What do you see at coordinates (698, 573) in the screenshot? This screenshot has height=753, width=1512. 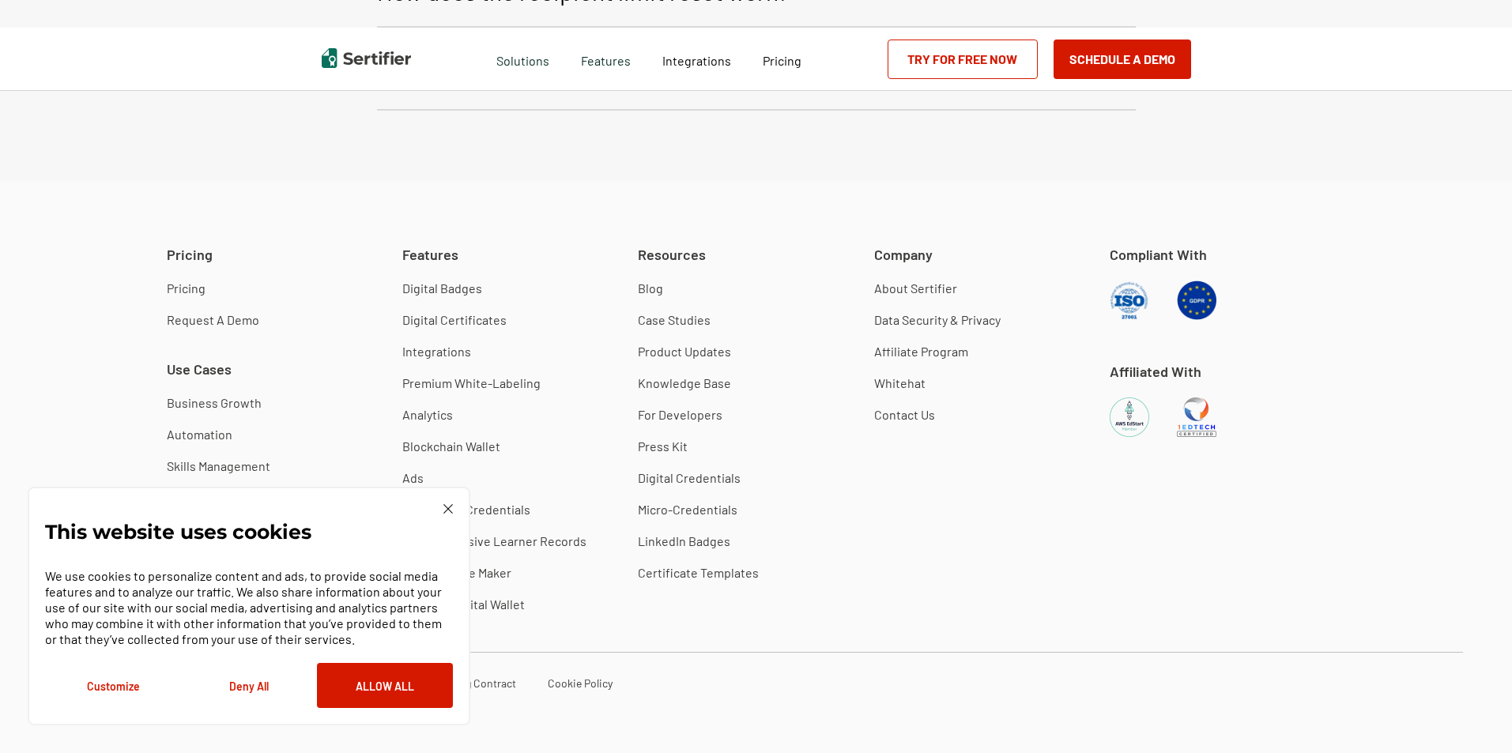 I see `a: Certificate Templates` at bounding box center [698, 573].